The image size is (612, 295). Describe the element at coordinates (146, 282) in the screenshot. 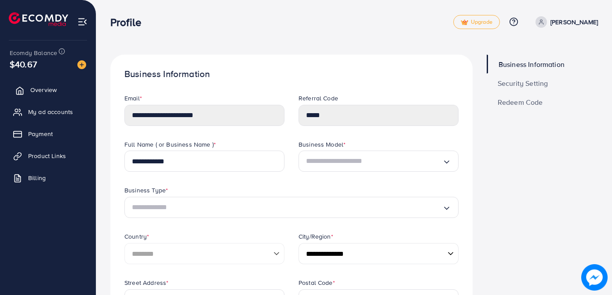

I see `label: Street Address` at that location.